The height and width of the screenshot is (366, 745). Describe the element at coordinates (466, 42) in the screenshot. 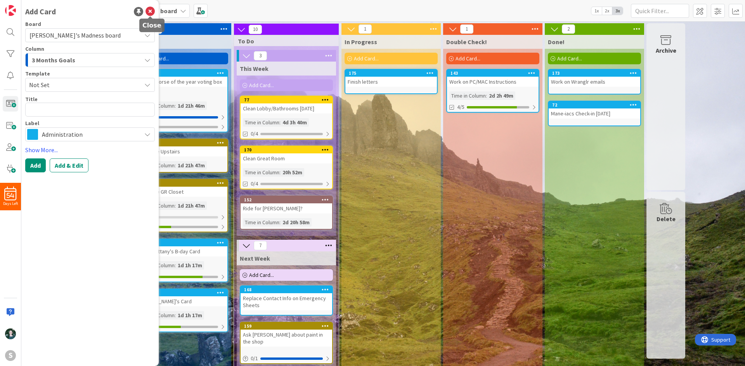

I see `span: Double Check!` at that location.